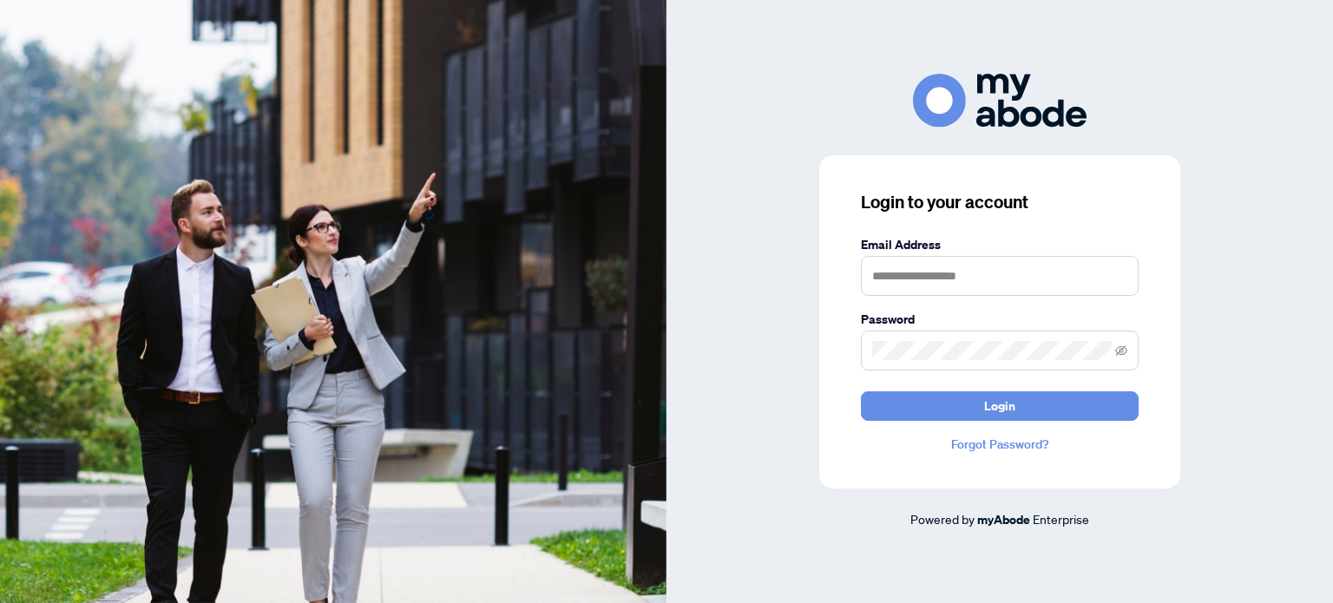  Describe the element at coordinates (1061, 519) in the screenshot. I see `span: Enterprise` at that location.